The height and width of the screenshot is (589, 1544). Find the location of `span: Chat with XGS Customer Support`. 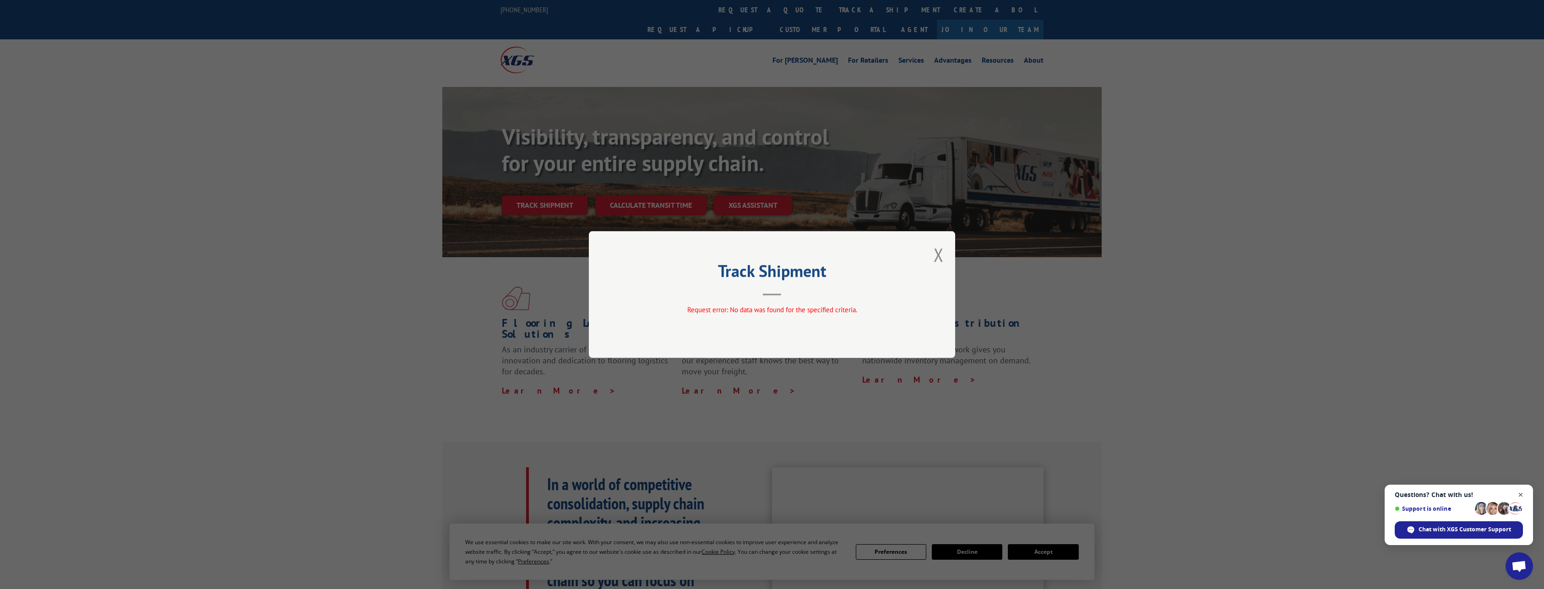

span: Chat with XGS Customer Support is located at coordinates (1465, 530).